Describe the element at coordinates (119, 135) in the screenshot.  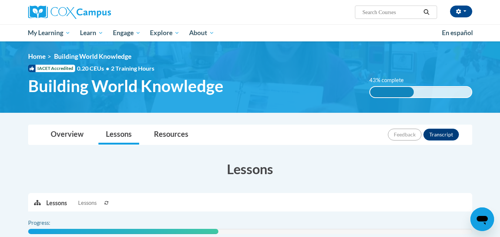
I see `a: Lessons` at that location.